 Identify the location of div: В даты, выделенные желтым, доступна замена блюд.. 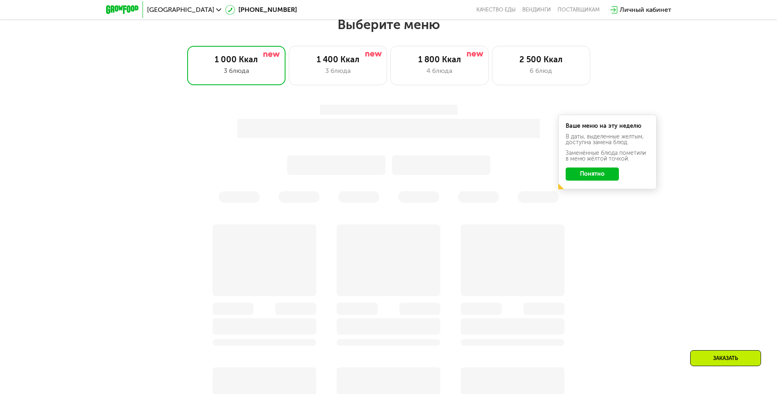
(608, 140).